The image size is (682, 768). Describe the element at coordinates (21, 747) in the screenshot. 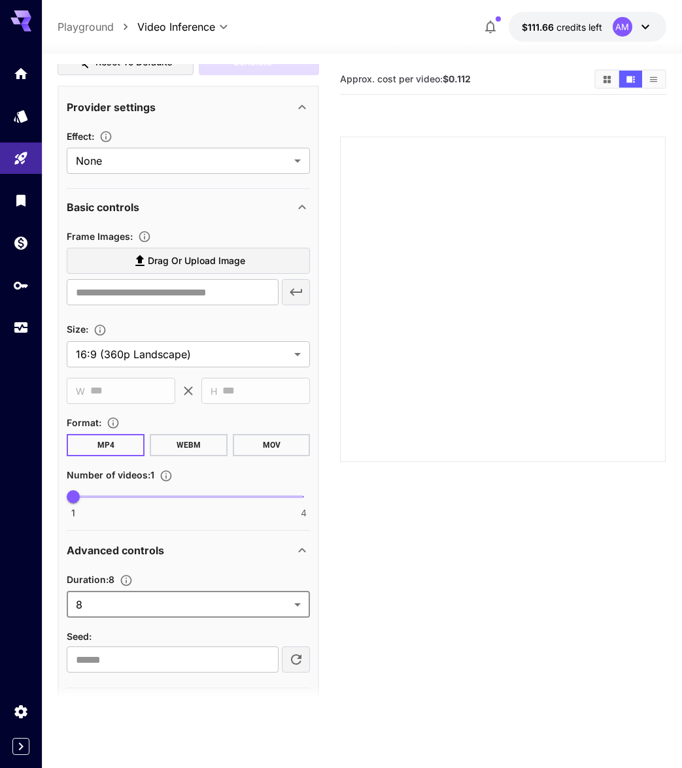

I see `div: Expand sidebar` at that location.